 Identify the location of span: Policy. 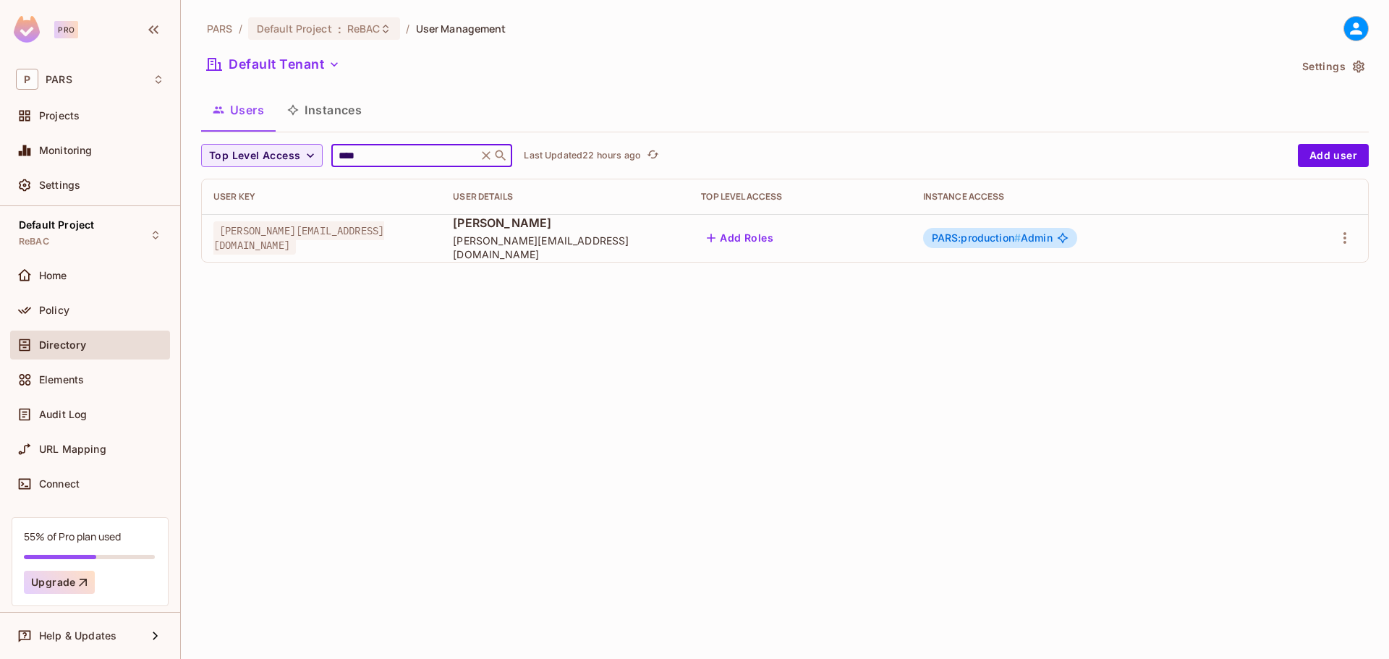
(54, 310).